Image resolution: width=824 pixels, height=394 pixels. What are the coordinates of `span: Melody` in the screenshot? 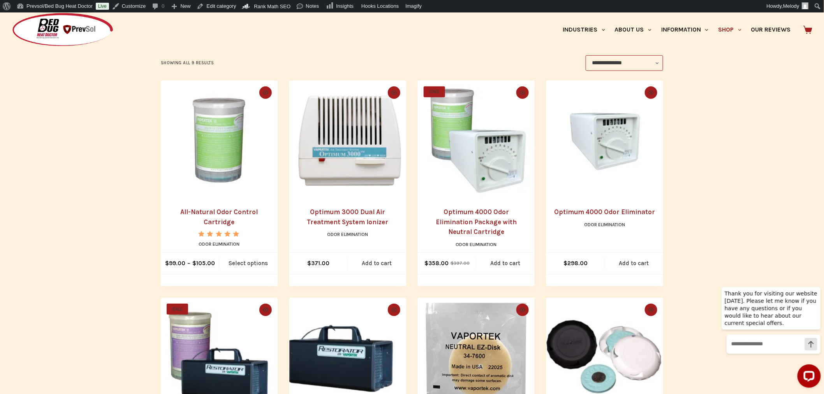 It's located at (791, 6).